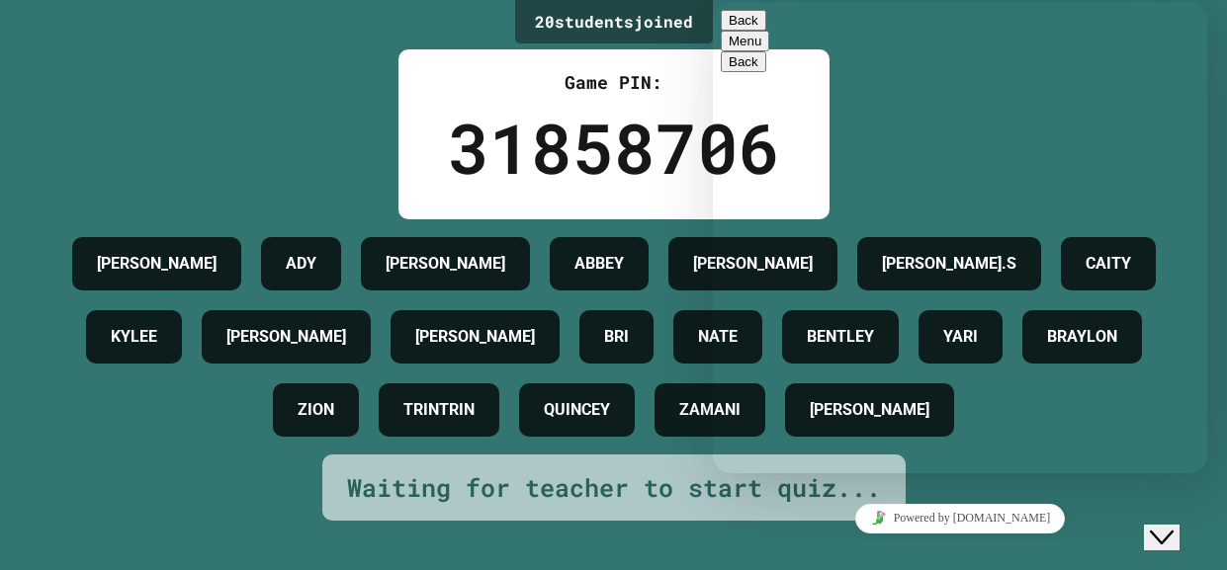  What do you see at coordinates (166, 22) in the screenshot?
I see `img: Tawky_16x16.svg` at bounding box center [166, 22].